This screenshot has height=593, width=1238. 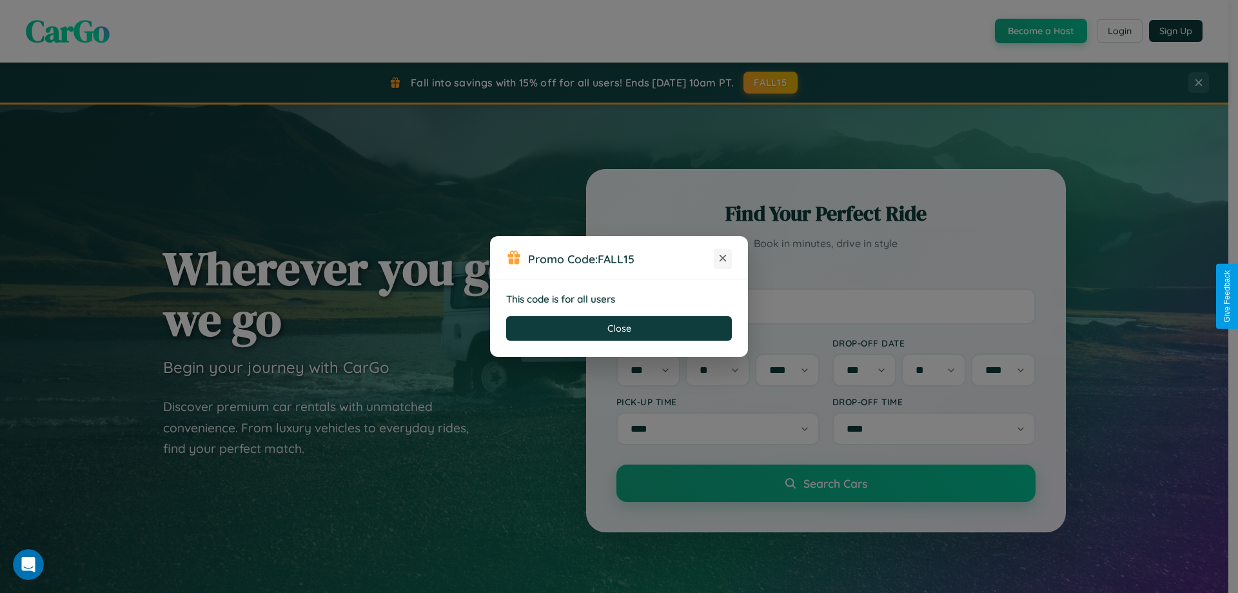 I want to click on b: FALL15, so click(x=616, y=259).